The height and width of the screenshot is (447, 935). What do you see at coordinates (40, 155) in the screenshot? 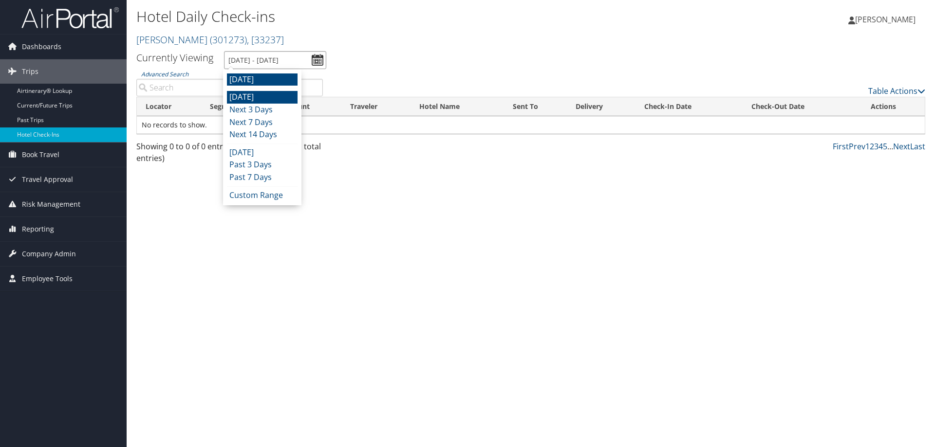
I see `span: Book Travel` at bounding box center [40, 155].